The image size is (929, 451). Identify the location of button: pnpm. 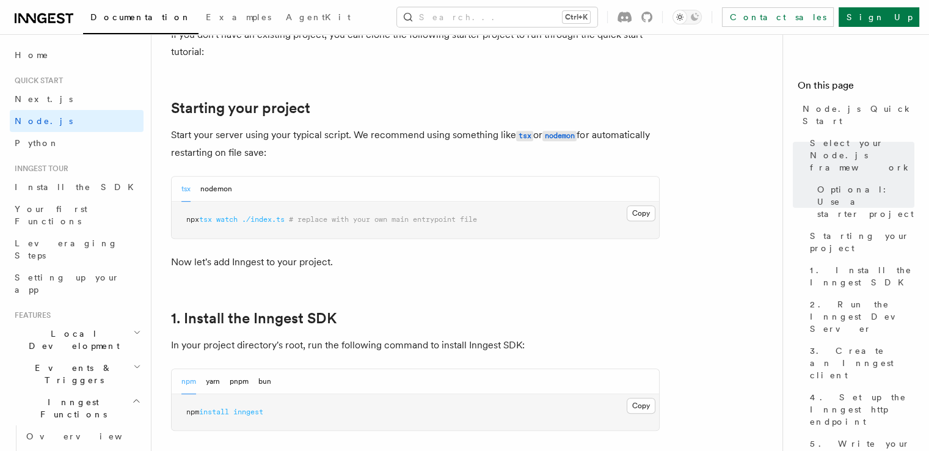
(239, 381).